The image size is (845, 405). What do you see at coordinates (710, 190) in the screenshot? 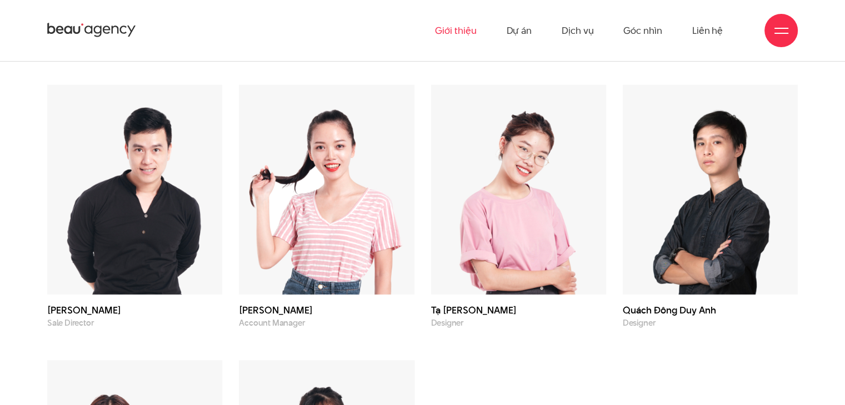
I see `img: Quách Đông Duy Anh` at bounding box center [710, 190].